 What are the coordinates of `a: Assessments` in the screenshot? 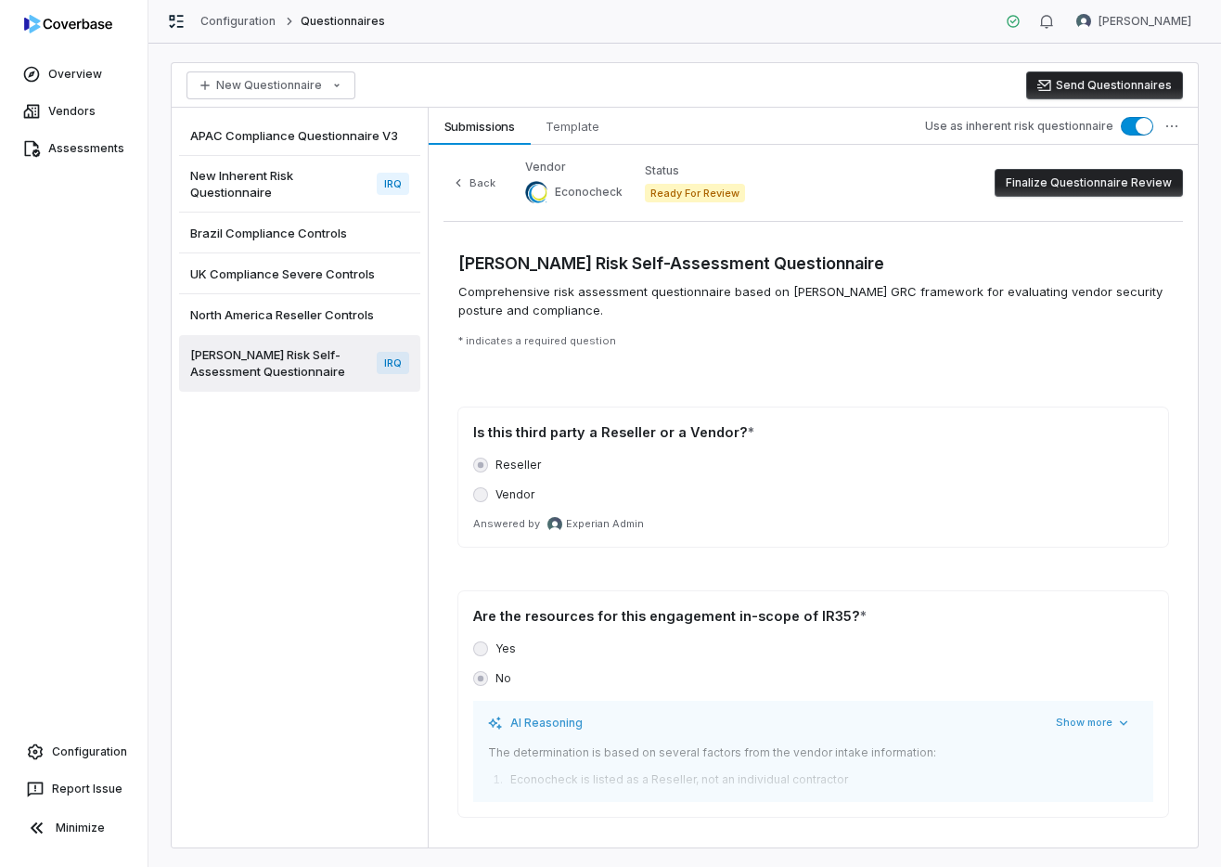 It's located at (73, 148).